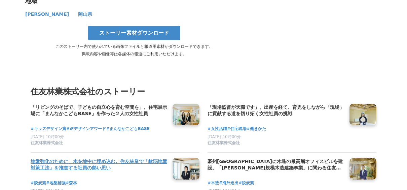  I want to click on a: #森林, so click(71, 183).